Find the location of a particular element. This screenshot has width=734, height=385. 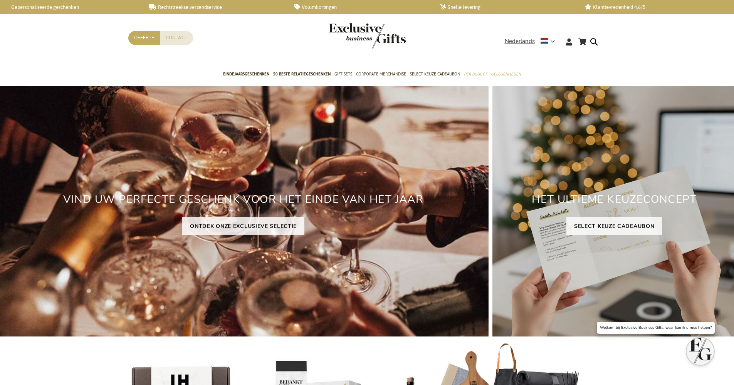

a: ONTDEK ONZE EXCLUSIEVE SELECTIE is located at coordinates (243, 226).